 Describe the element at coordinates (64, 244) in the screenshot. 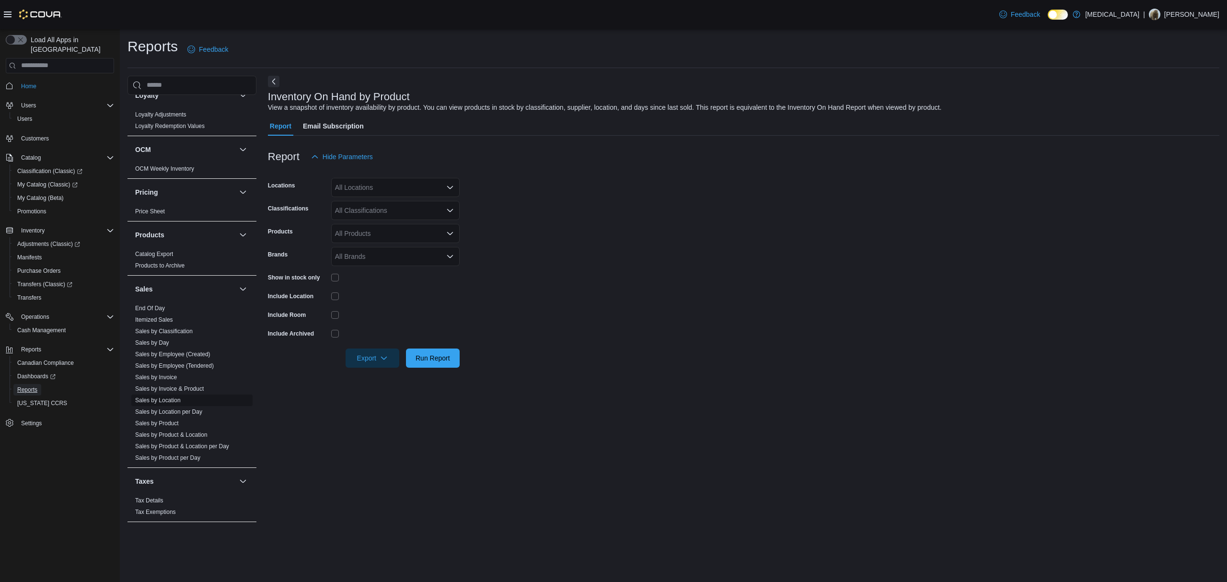

I see `span: Adjustments (Classic)` at that location.